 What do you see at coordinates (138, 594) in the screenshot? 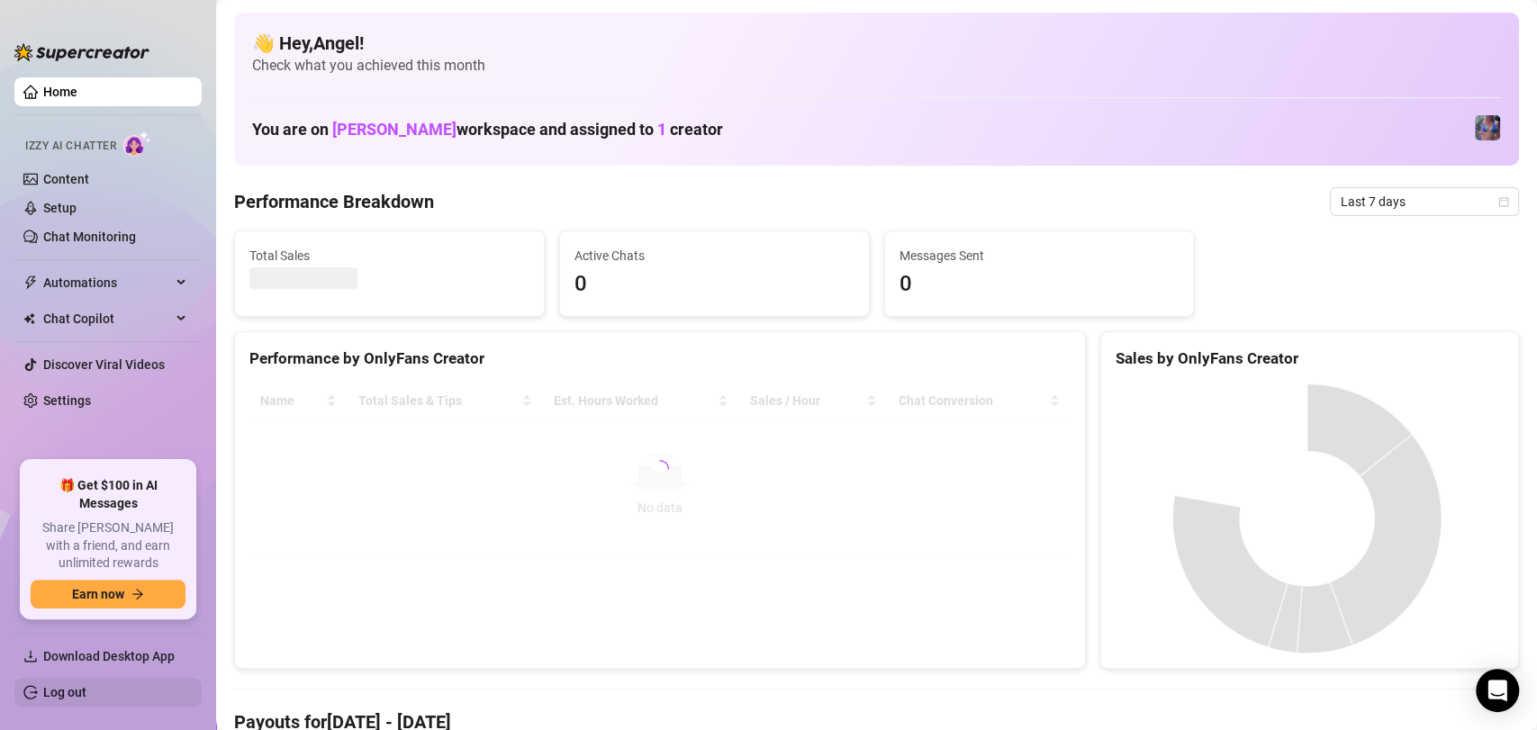
I see `span: arrow-right` at bounding box center [138, 594].